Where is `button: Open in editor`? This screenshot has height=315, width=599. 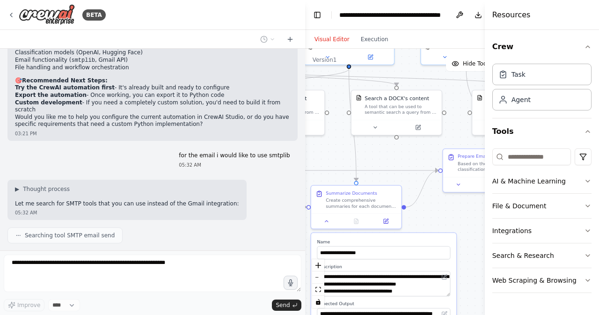 button: Open in editor is located at coordinates (444, 277).